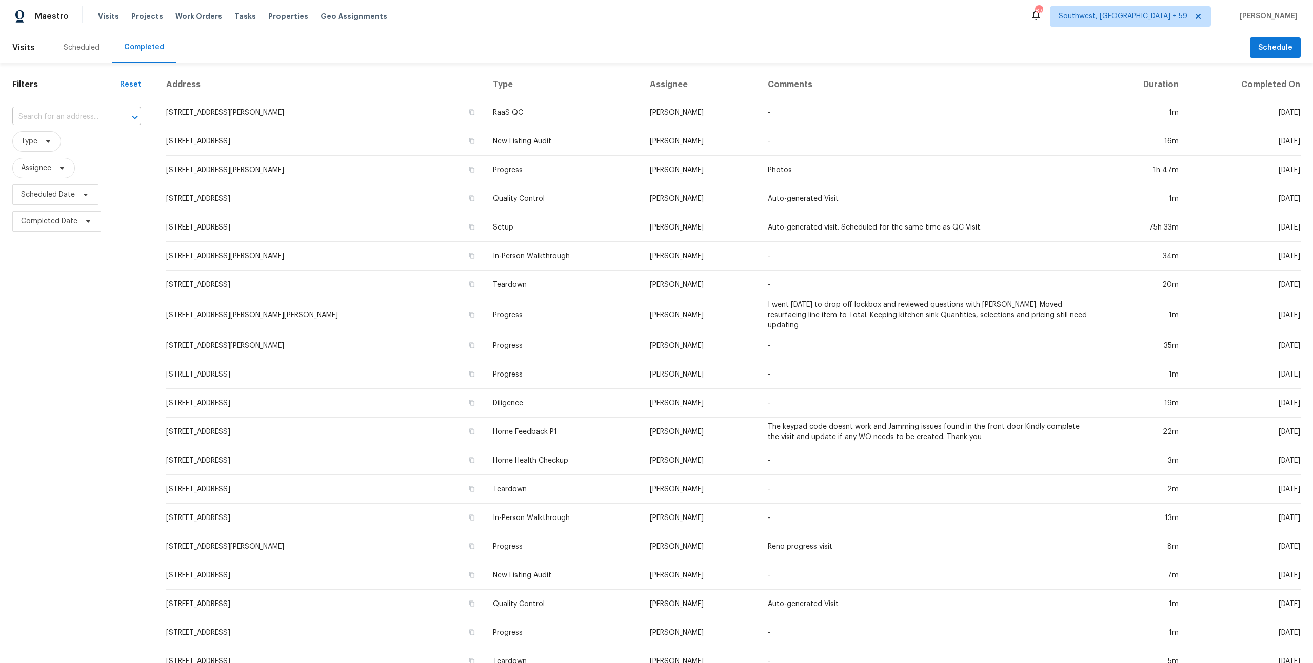 The height and width of the screenshot is (663, 1313). What do you see at coordinates (1143, 576) in the screenshot?
I see `td: 7m` at bounding box center [1143, 576].